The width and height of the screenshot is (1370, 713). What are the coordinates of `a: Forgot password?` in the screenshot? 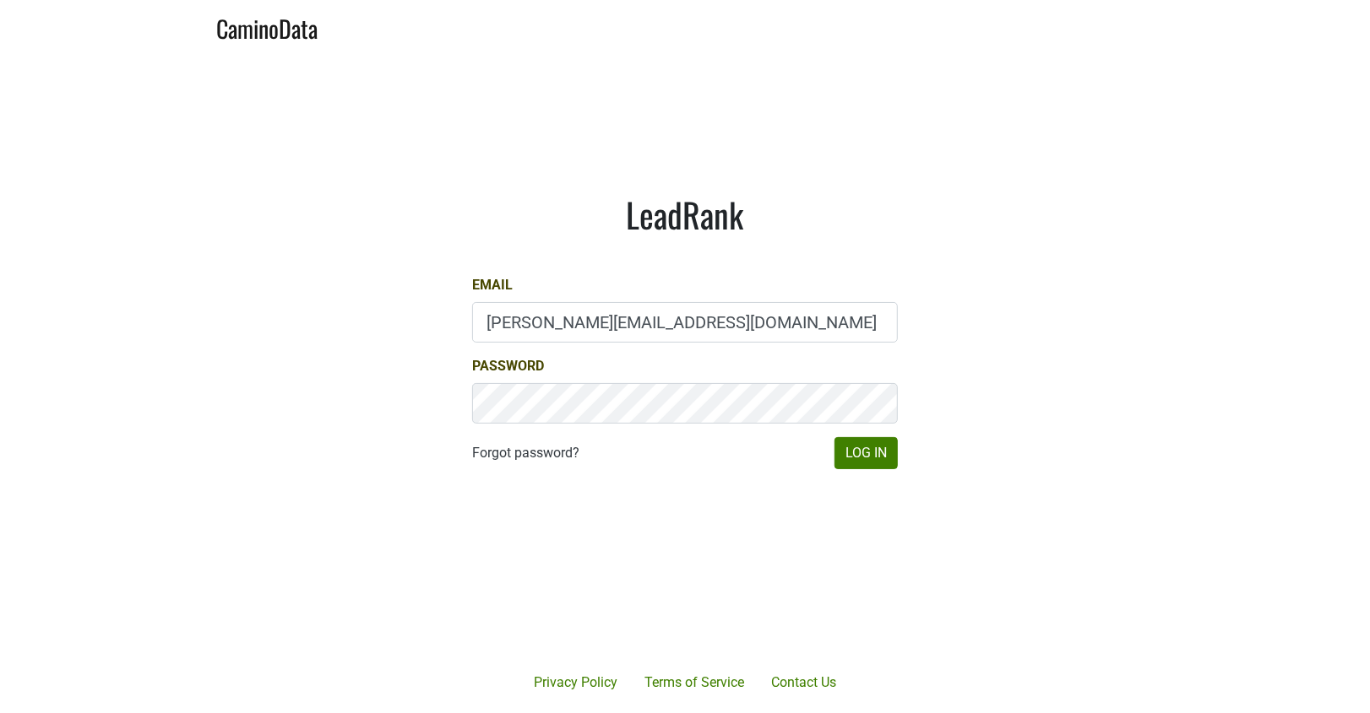 It's located at (525, 453).